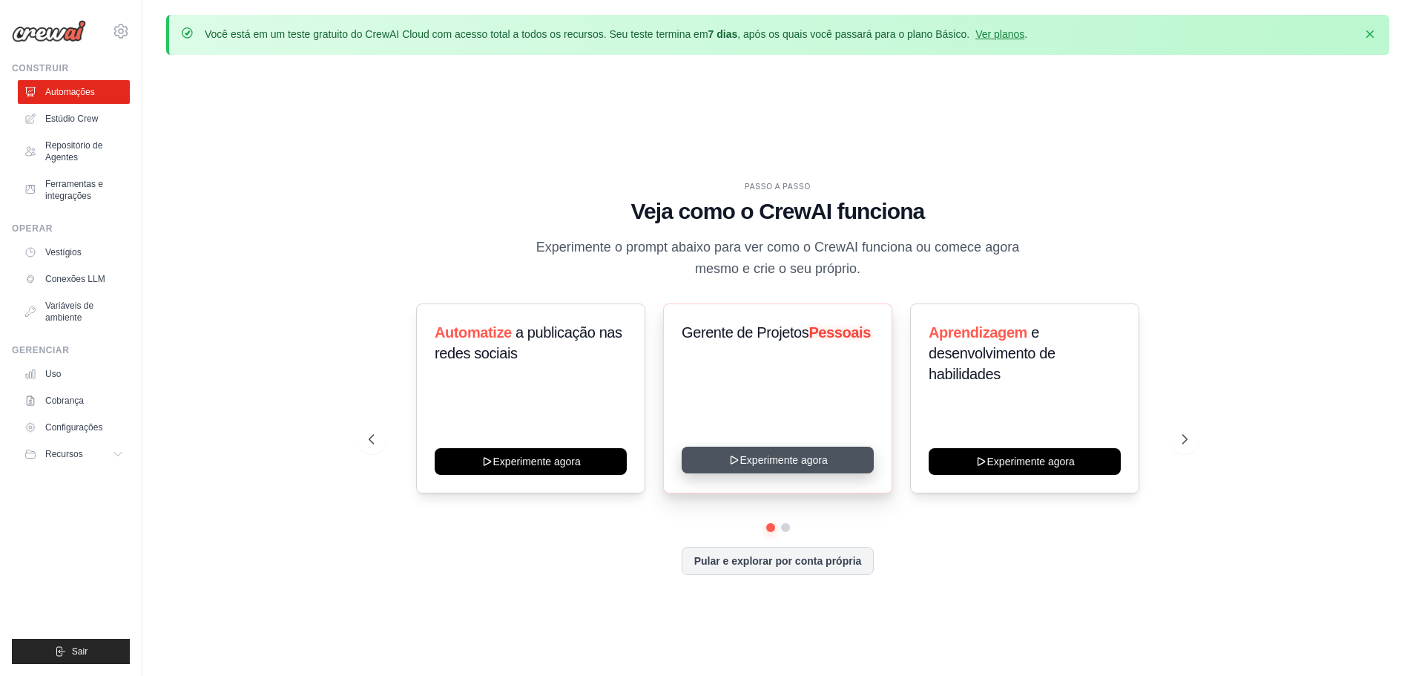  I want to click on font: Gerenciar, so click(40, 350).